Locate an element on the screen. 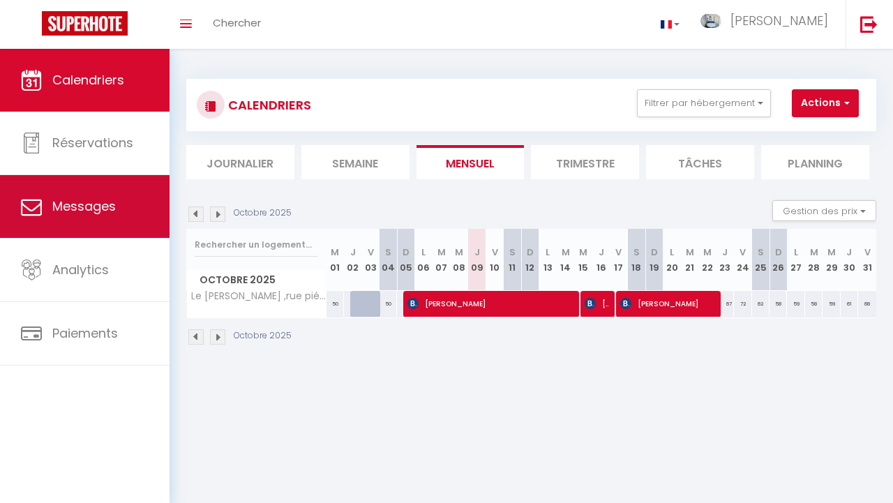 This screenshot has height=503, width=893. div: 67 is located at coordinates (725, 303).